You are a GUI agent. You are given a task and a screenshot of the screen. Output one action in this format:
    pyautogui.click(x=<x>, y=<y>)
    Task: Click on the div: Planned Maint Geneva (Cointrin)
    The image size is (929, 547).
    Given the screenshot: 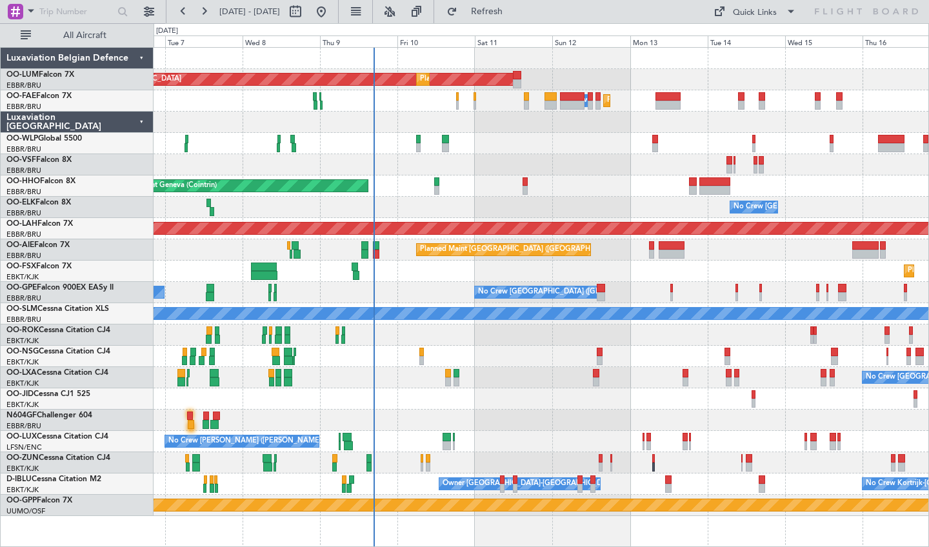 What is the action you would take?
    pyautogui.click(x=163, y=186)
    